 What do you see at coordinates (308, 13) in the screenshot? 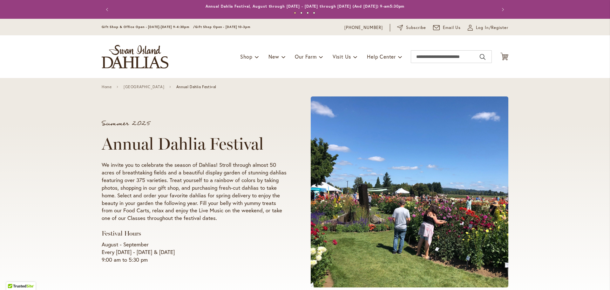
I see `button: 3 of 4` at bounding box center [308, 13].